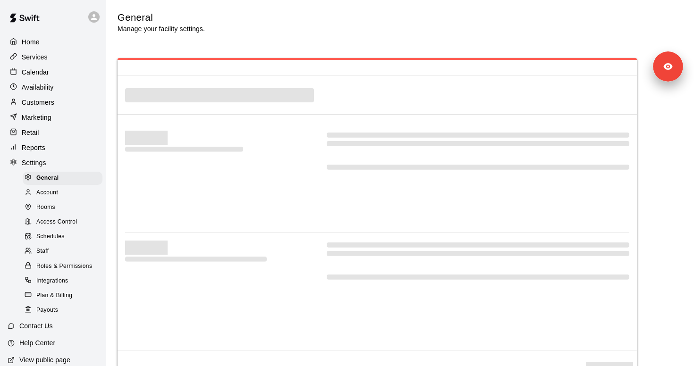 Image resolution: width=694 pixels, height=366 pixels. I want to click on p: Help Center, so click(37, 343).